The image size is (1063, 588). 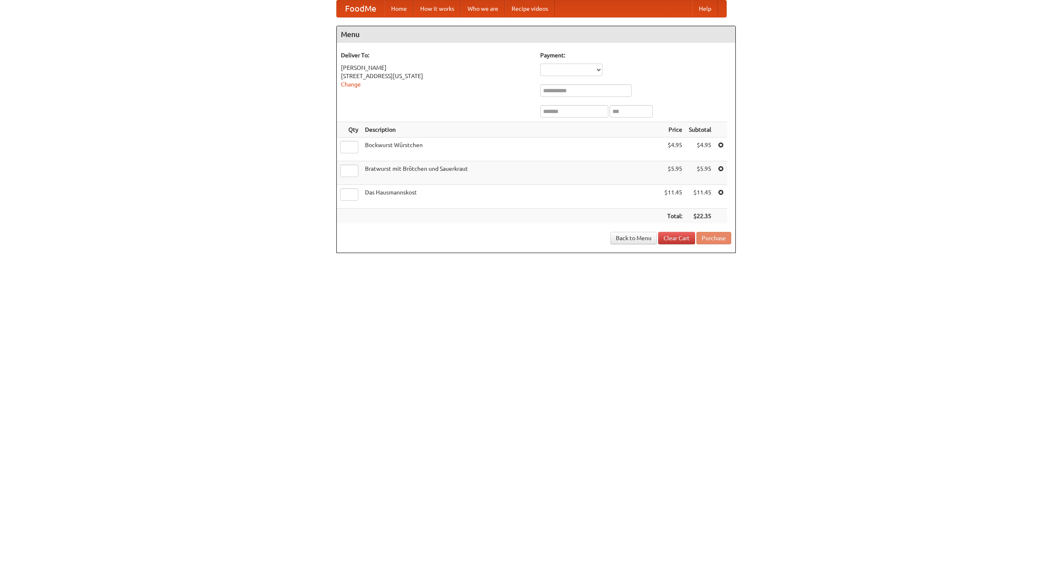 What do you see at coordinates (700, 130) in the screenshot?
I see `th: Subtotal` at bounding box center [700, 130].